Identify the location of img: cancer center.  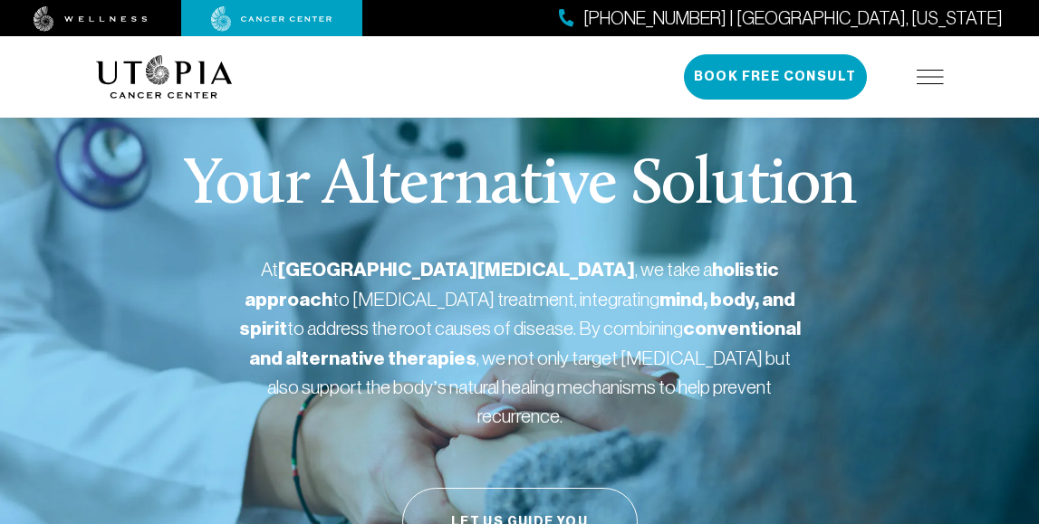
(272, 19).